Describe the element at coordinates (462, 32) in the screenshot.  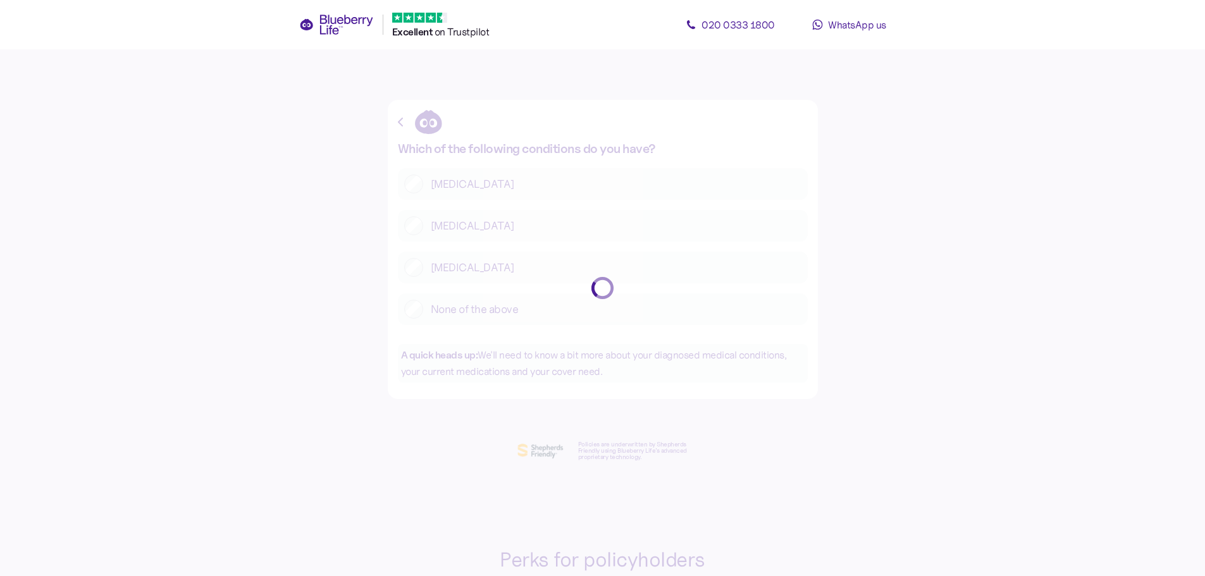
I see `span: on Trustpilot` at that location.